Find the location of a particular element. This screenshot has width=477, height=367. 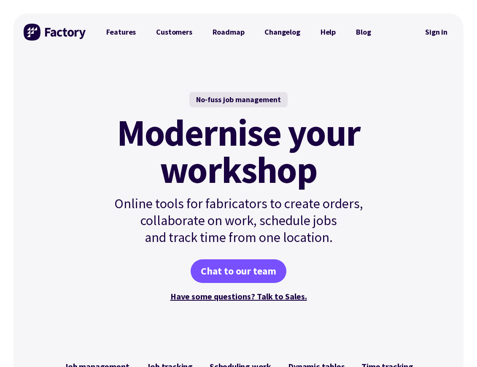

nav: Primary Navigation is located at coordinates (239, 32).